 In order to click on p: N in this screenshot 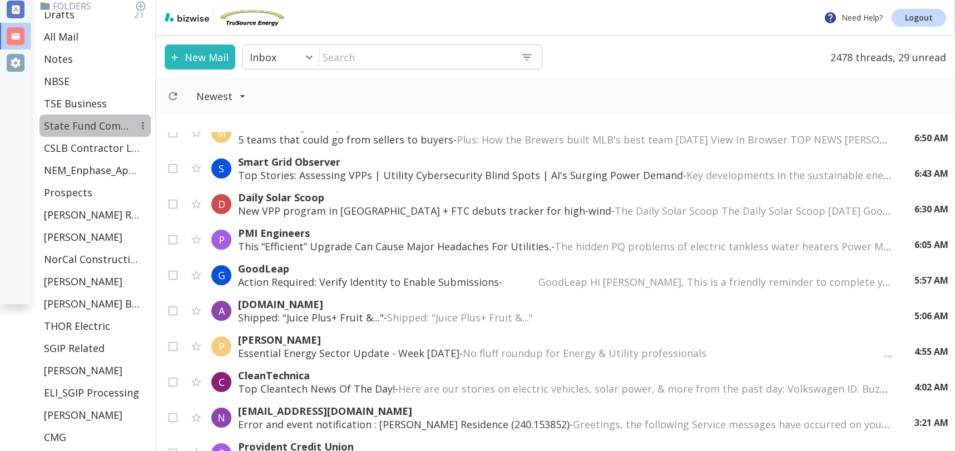, I will do `click(221, 418)`.